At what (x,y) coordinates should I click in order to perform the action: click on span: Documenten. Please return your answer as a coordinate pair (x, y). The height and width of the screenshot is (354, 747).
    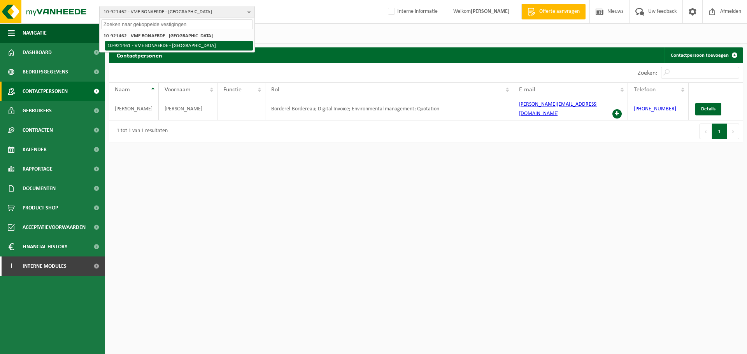
    Looking at the image, I should click on (39, 189).